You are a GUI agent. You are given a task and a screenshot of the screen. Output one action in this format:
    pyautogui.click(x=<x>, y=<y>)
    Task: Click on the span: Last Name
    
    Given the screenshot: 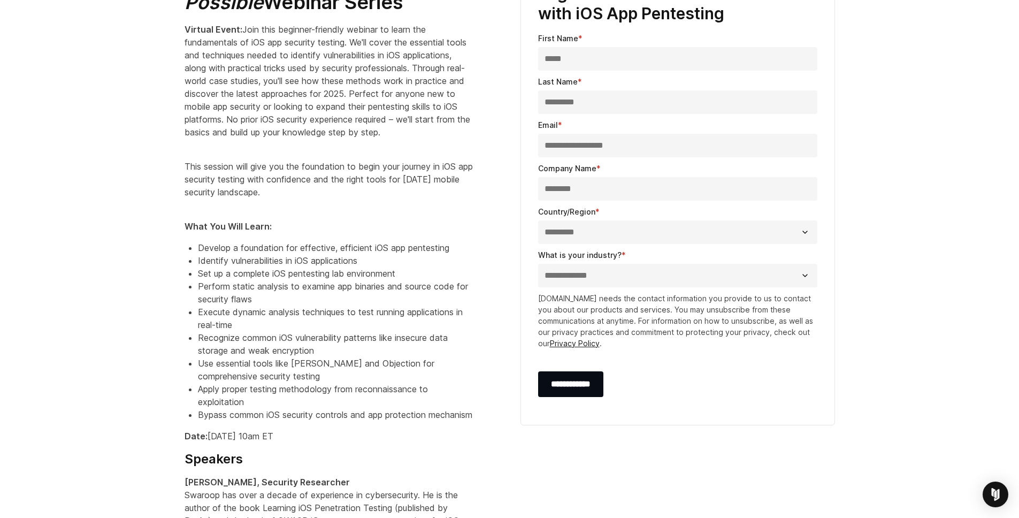 What is the action you would take?
    pyautogui.click(x=558, y=81)
    